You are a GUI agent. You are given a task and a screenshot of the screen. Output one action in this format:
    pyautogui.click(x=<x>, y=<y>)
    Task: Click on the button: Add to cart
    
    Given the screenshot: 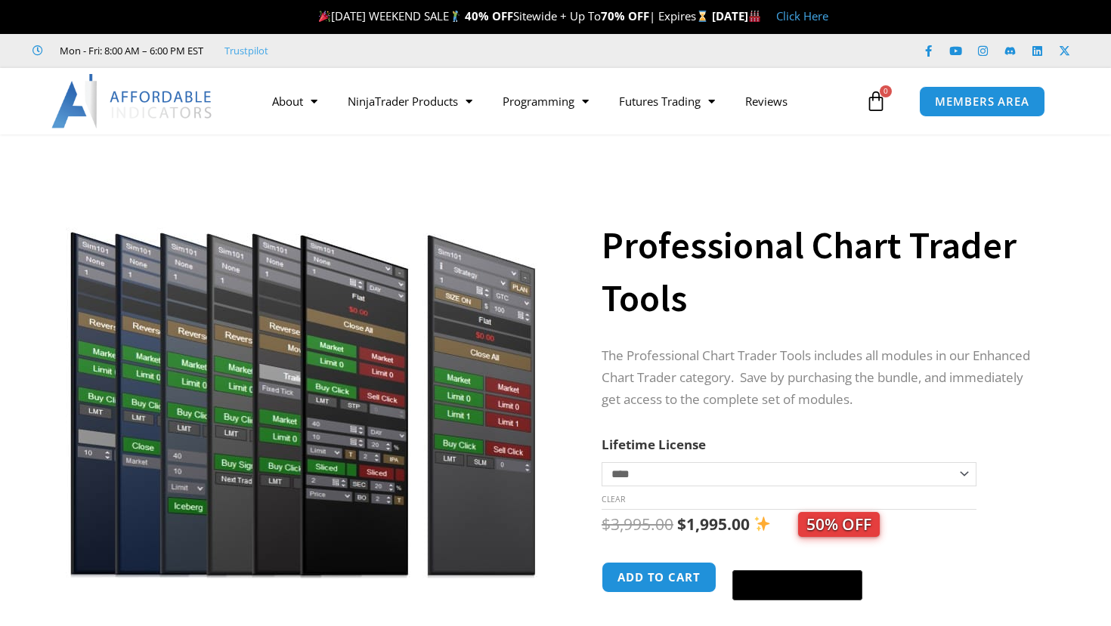 What is the action you would take?
    pyautogui.click(x=659, y=577)
    